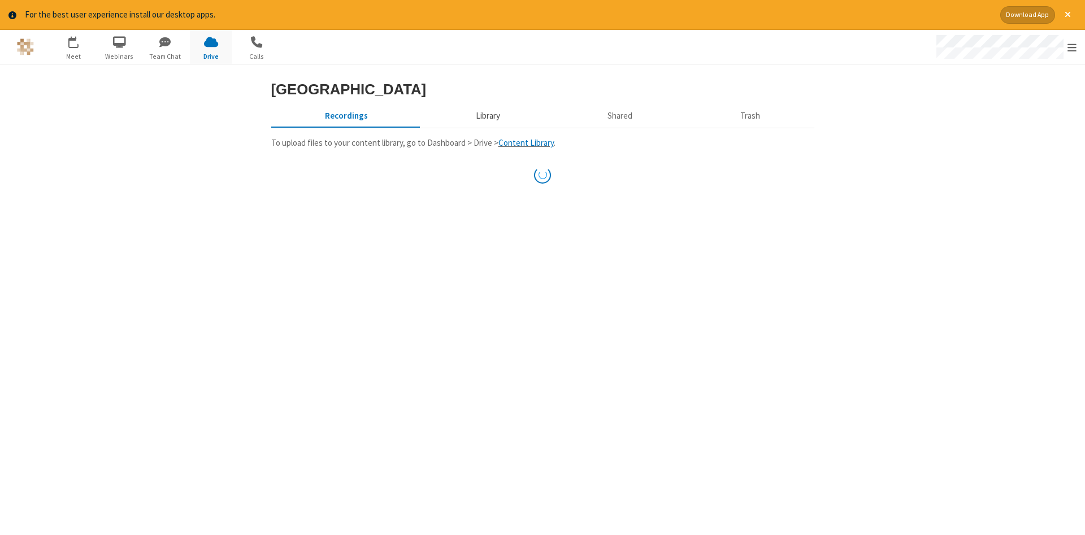 This screenshot has height=535, width=1085. What do you see at coordinates (1005, 47) in the screenshot?
I see `div: Open menu` at bounding box center [1005, 47].